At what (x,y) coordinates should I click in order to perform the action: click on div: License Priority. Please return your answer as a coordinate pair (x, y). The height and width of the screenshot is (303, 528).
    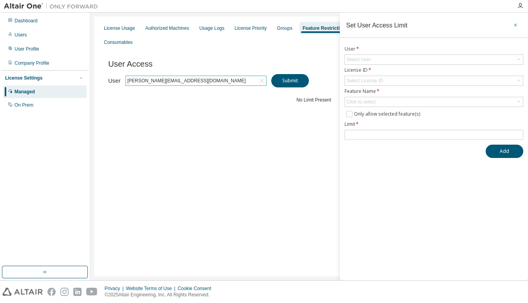
    Looking at the image, I should click on (251, 28).